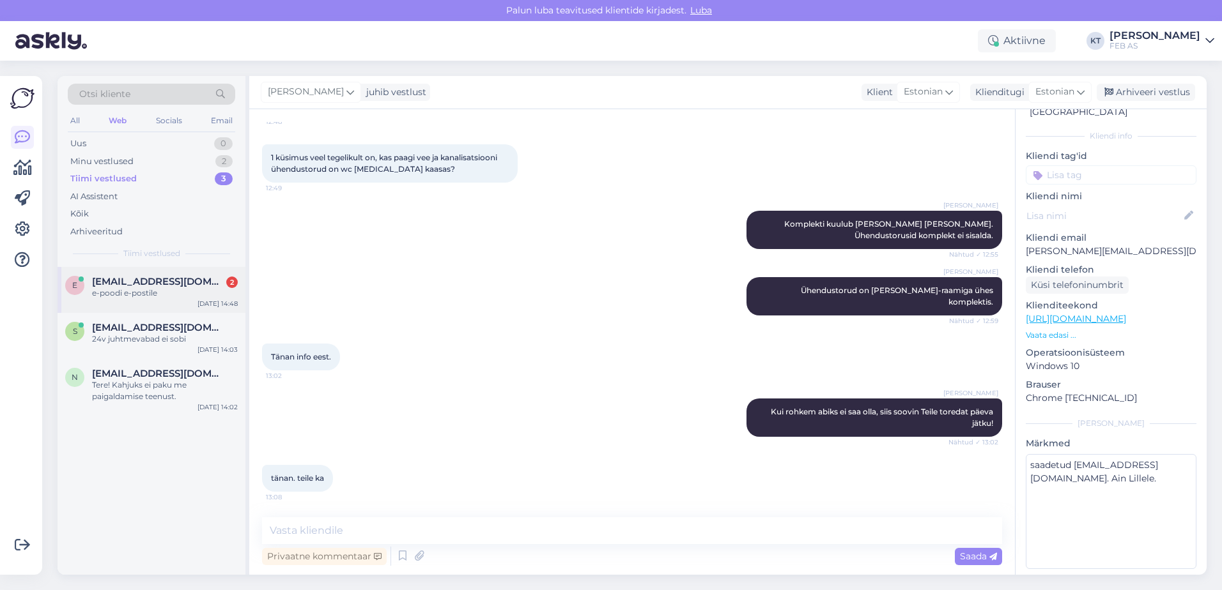  What do you see at coordinates (877, 92) in the screenshot?
I see `div: Klient` at bounding box center [877, 92].